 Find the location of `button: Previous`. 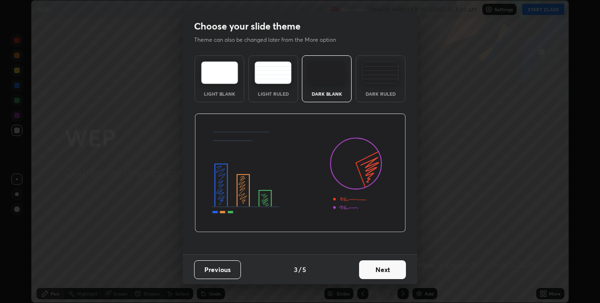

button: Previous is located at coordinates (217, 269).